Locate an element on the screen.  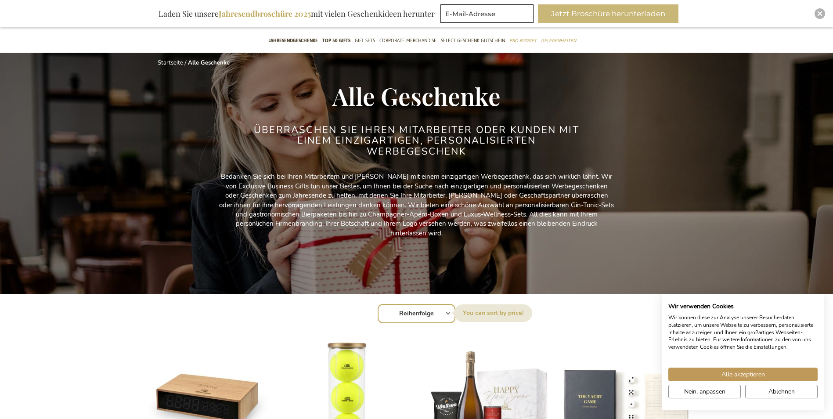
input: E-Mail-Adresse is located at coordinates (487, 14).